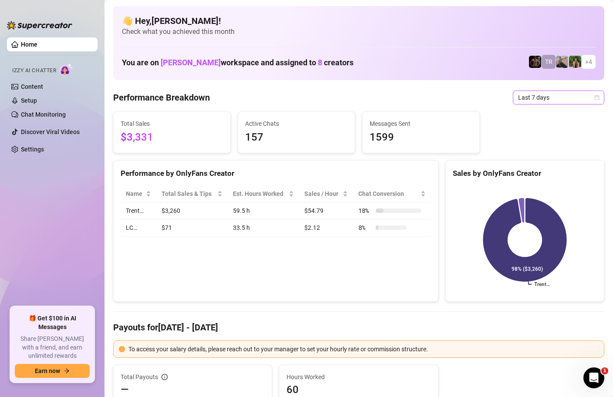  Describe the element at coordinates (535, 62) in the screenshot. I see `img: Trent` at that location.